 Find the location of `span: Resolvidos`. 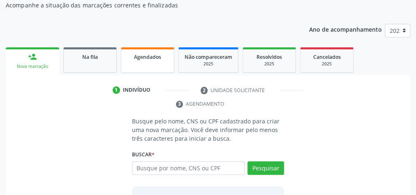

span: Resolvidos is located at coordinates (269, 57).